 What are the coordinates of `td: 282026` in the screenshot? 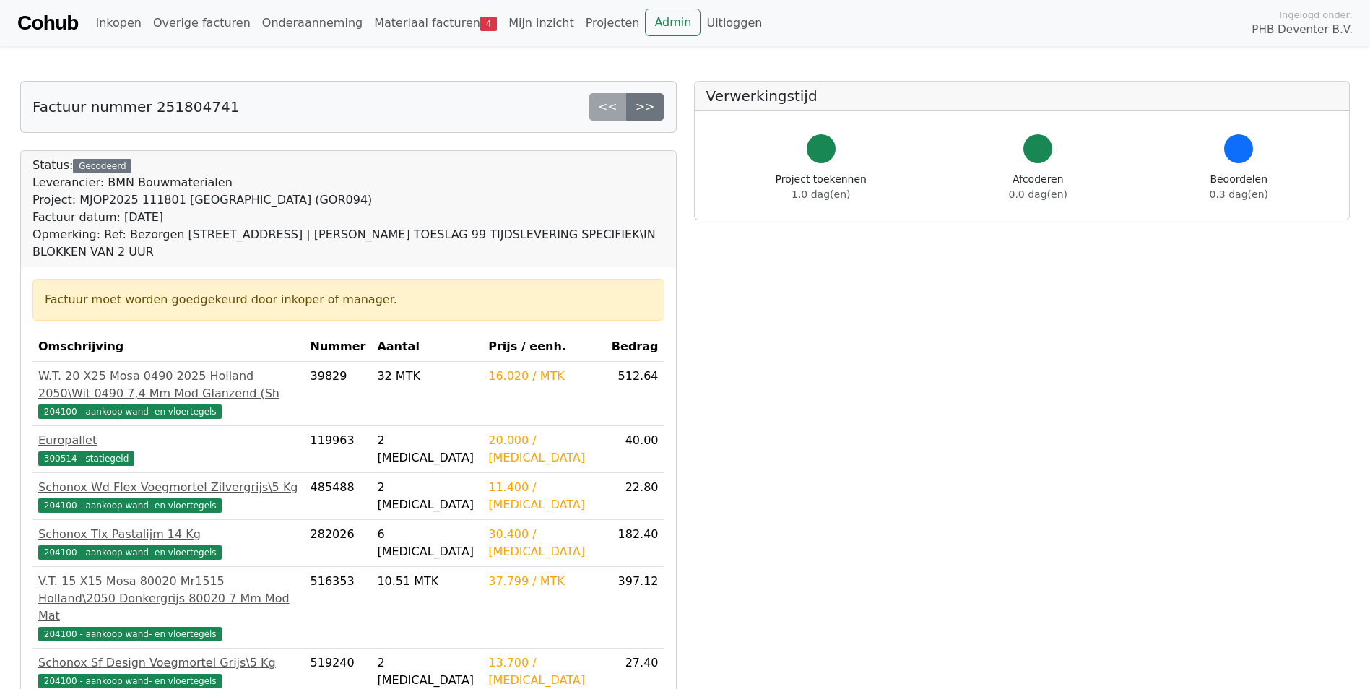 It's located at (338, 543).